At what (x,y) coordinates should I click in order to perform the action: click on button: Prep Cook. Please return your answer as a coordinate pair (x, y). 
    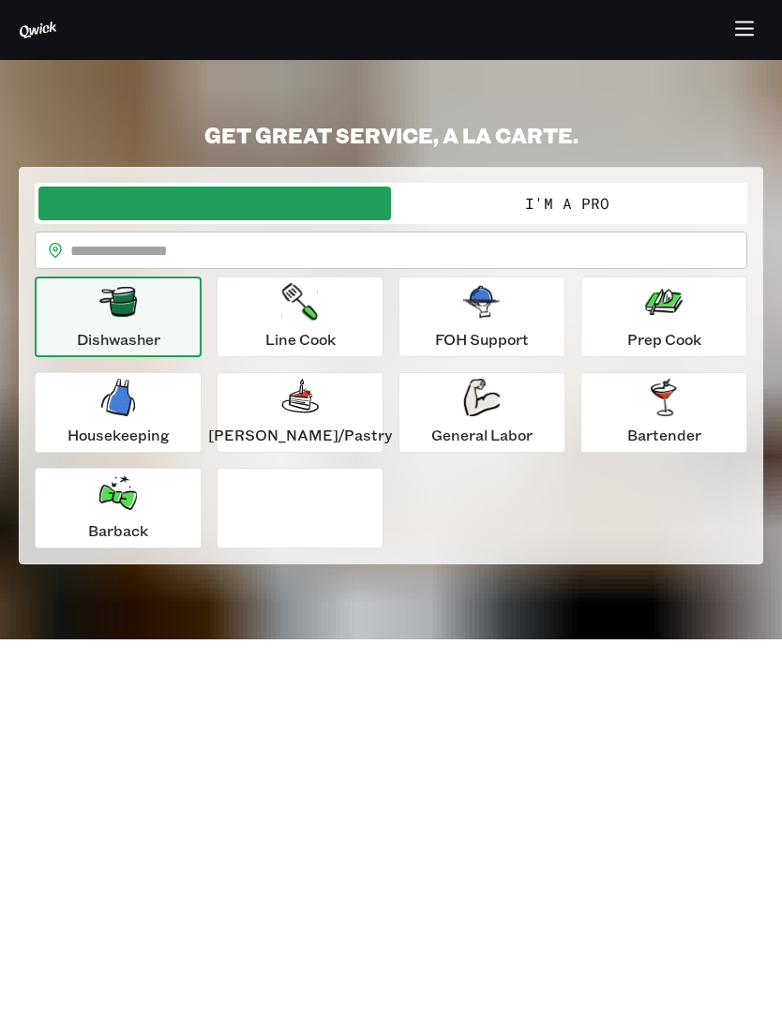
    Looking at the image, I should click on (664, 317).